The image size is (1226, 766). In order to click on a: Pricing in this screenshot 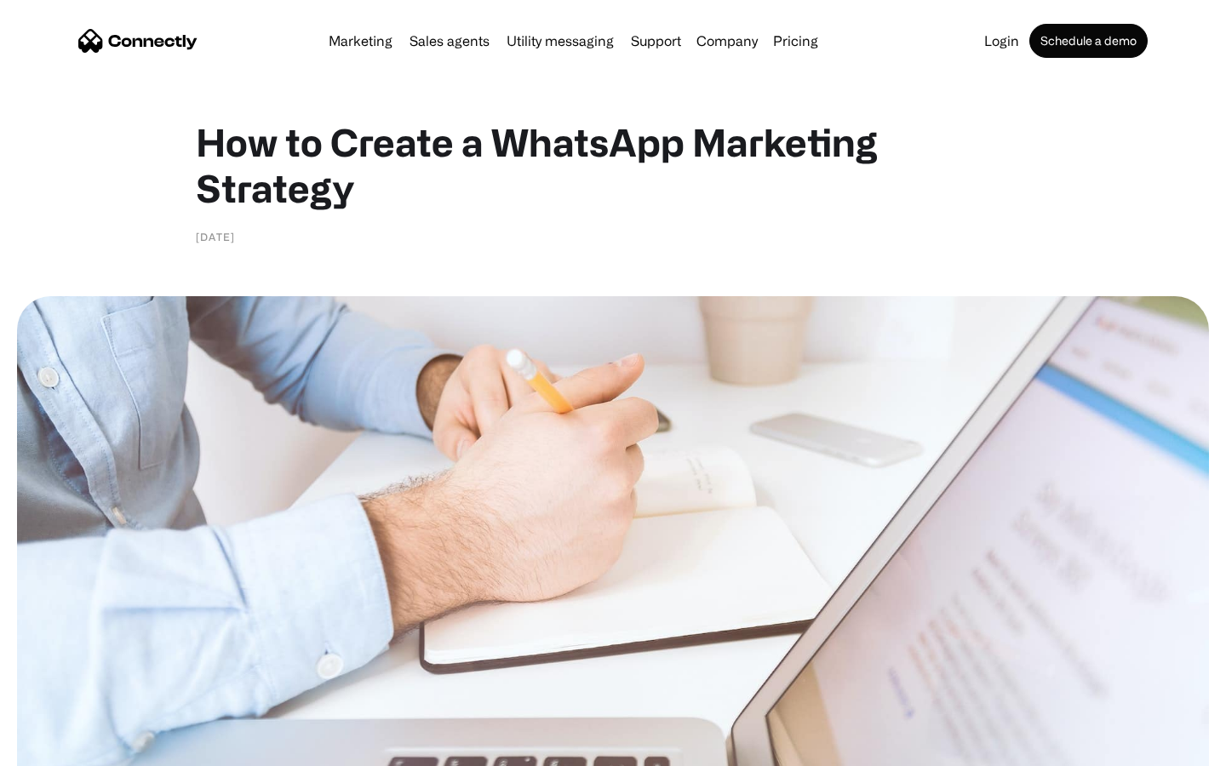, I will do `click(795, 41)`.